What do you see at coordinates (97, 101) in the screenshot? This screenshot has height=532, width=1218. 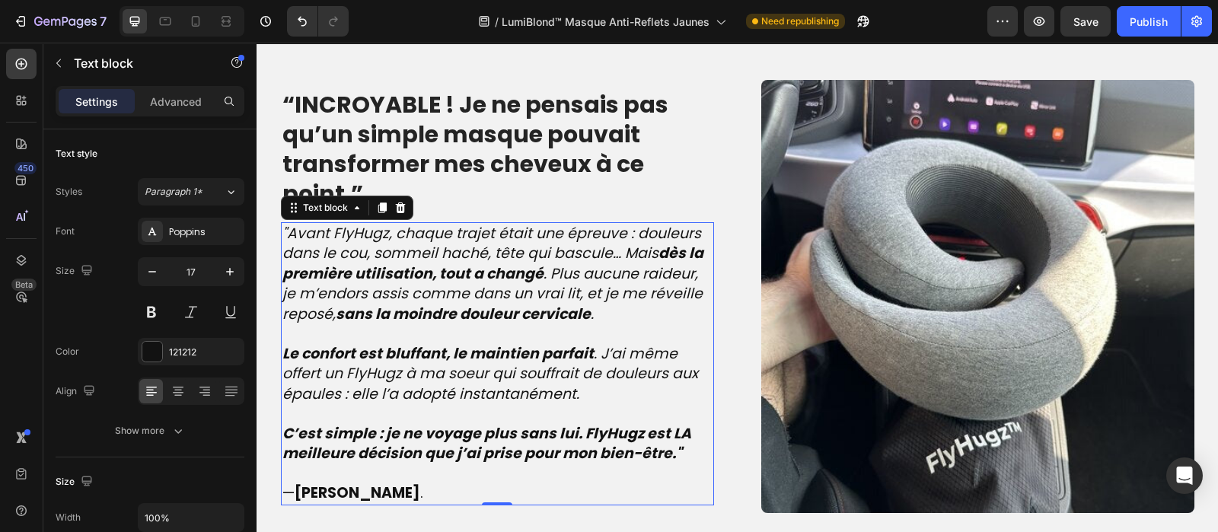 I see `p: Settings` at bounding box center [97, 101].